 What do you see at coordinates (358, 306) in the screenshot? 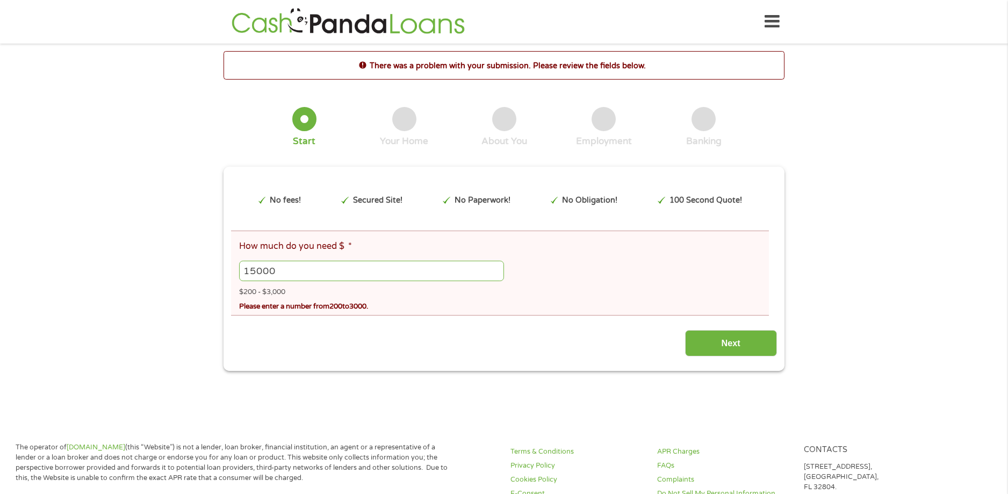
I see `strong: 3000` at bounding box center [358, 306].